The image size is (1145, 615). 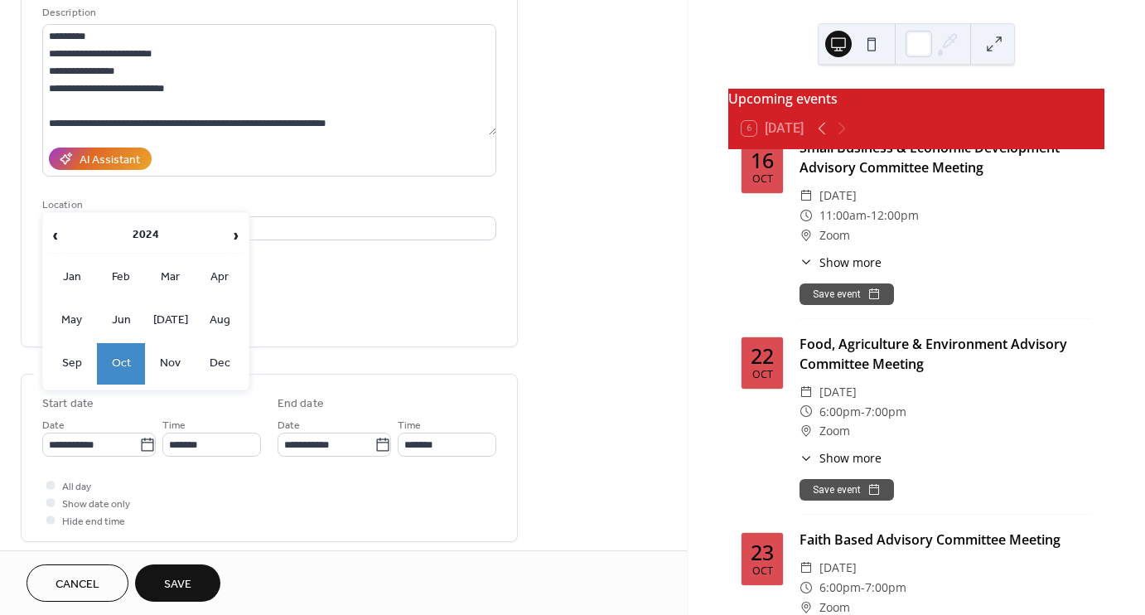 I want to click on div: Location, so click(x=268, y=205).